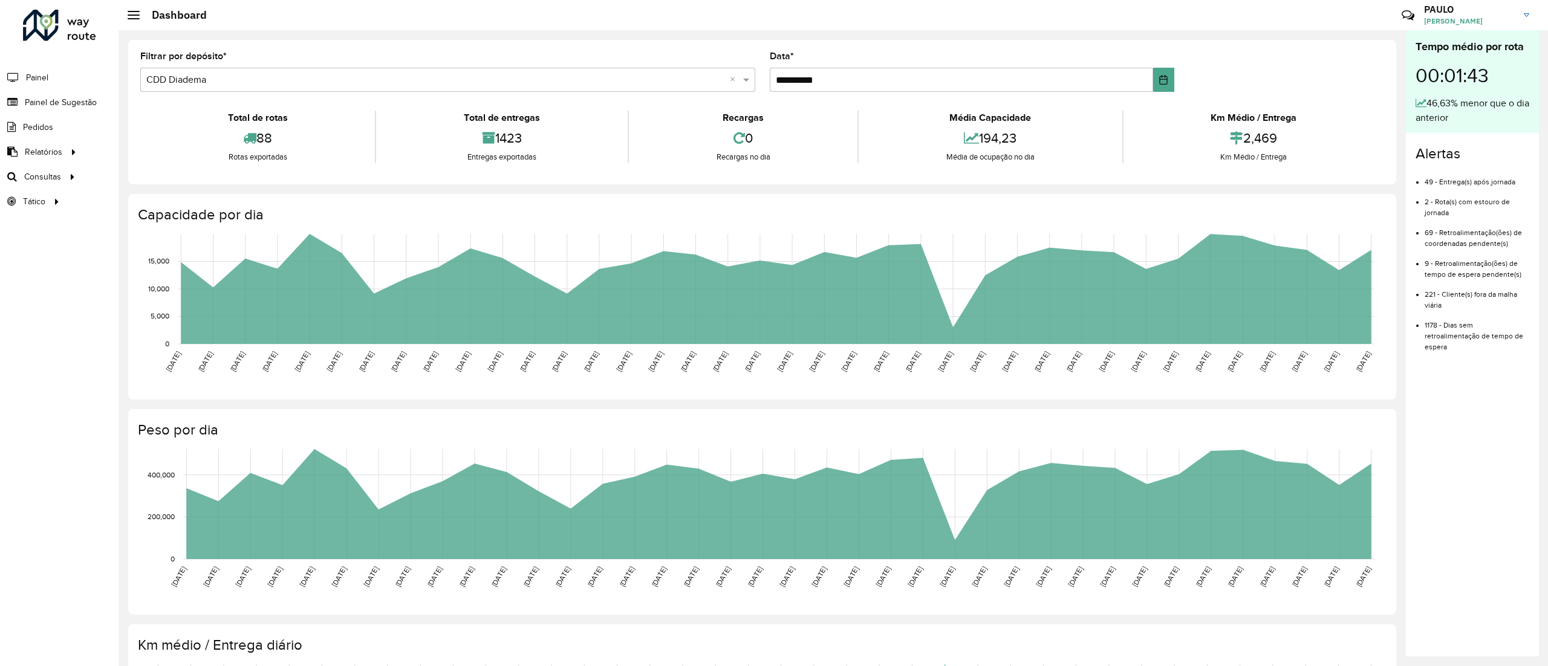 Image resolution: width=1548 pixels, height=666 pixels. Describe the element at coordinates (1473, 47) in the screenshot. I see `div: Tempo médio por rota` at that location.